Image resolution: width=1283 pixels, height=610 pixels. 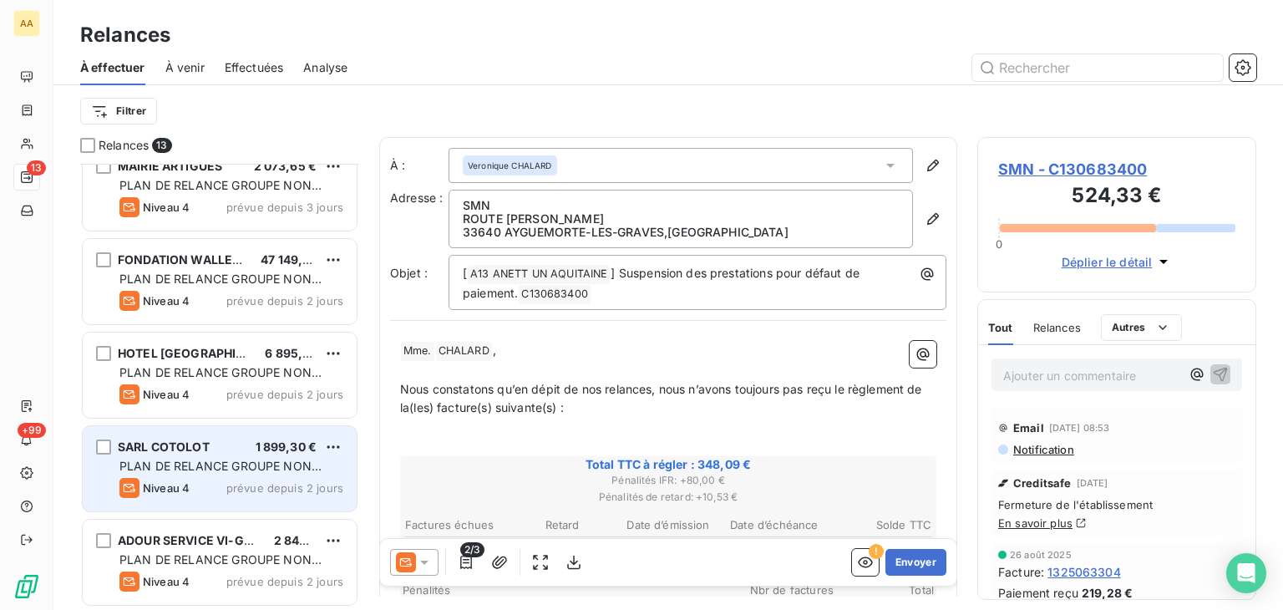 What do you see at coordinates (297, 353) in the screenshot?
I see `span: 6 895,63 €` at bounding box center [297, 353].